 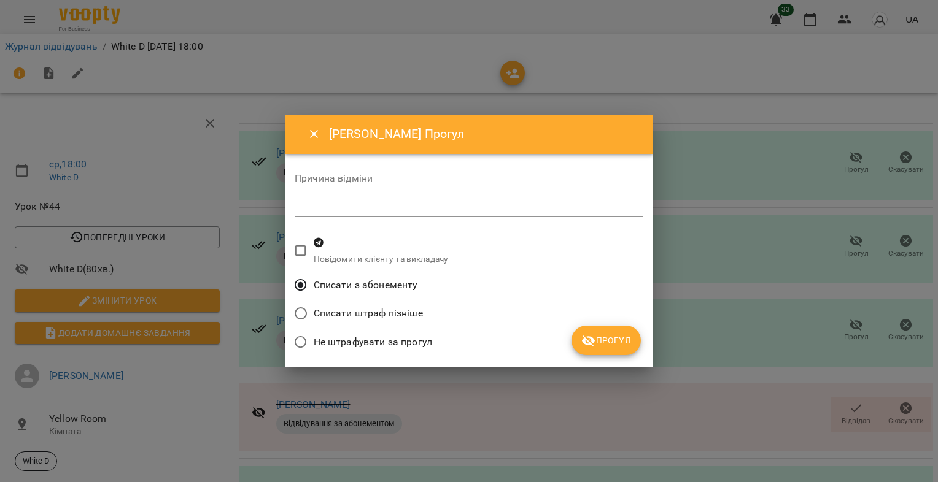 What do you see at coordinates (314, 134) in the screenshot?
I see `button: Close` at bounding box center [314, 134].